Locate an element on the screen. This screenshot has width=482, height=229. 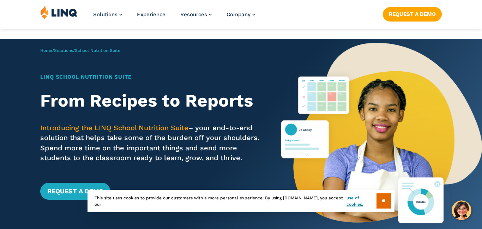
nav: Primary Navigation is located at coordinates (174, 17).